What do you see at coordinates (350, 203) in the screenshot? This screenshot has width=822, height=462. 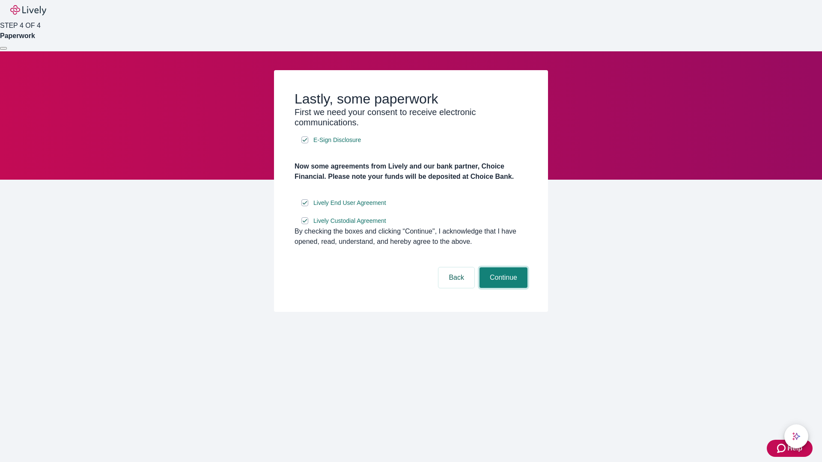 I see `span: Lively End User Agreement` at bounding box center [350, 203].